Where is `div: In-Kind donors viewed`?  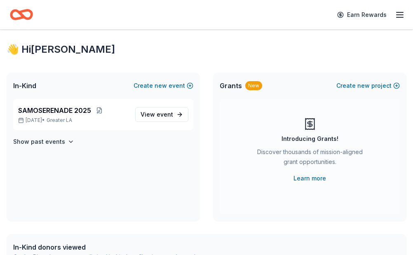 div: In-Kind donors viewed is located at coordinates (106, 247).